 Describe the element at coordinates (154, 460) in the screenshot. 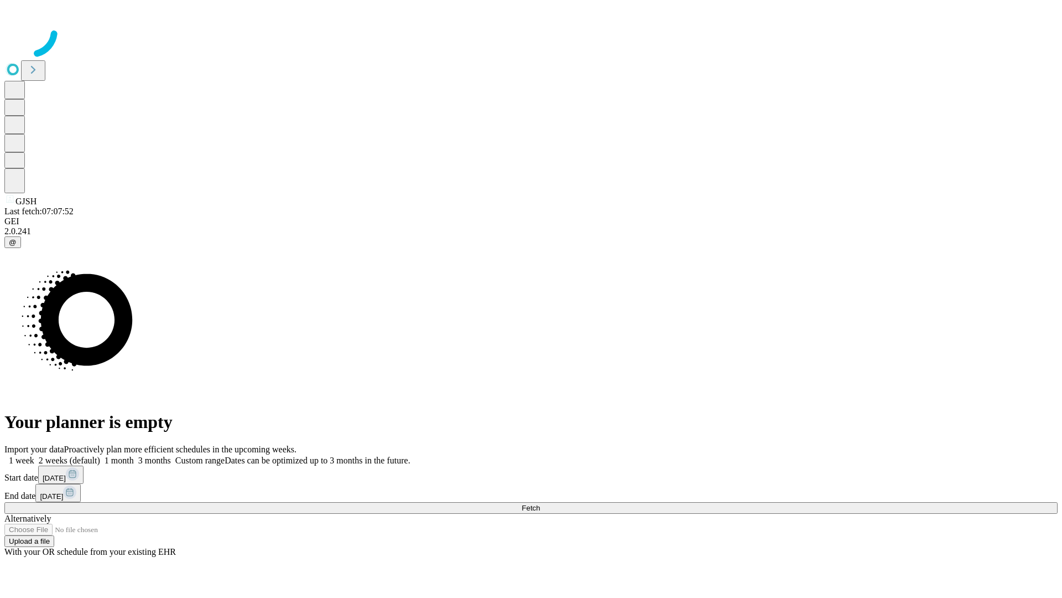

I see `span: 3 months` at that location.